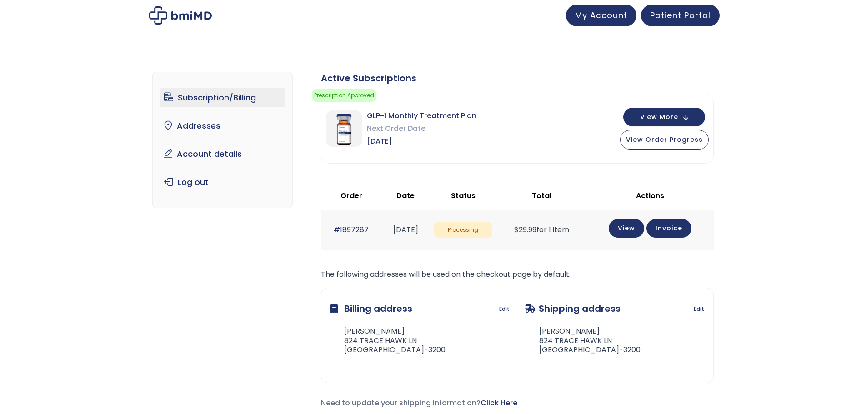 This screenshot has height=414, width=866. I want to click on span: View Order Progress, so click(664, 140).